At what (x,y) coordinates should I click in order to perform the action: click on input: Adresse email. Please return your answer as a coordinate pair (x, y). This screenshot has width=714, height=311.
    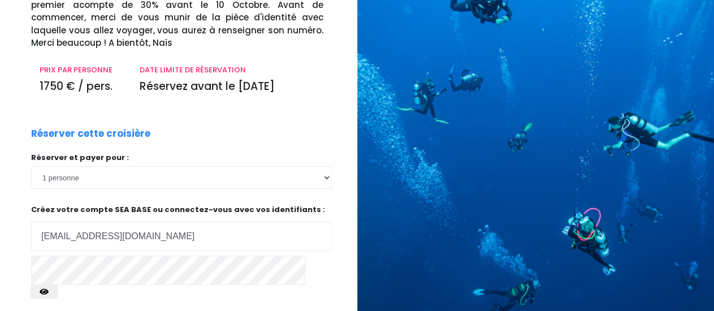
    Looking at the image, I should click on (181, 236).